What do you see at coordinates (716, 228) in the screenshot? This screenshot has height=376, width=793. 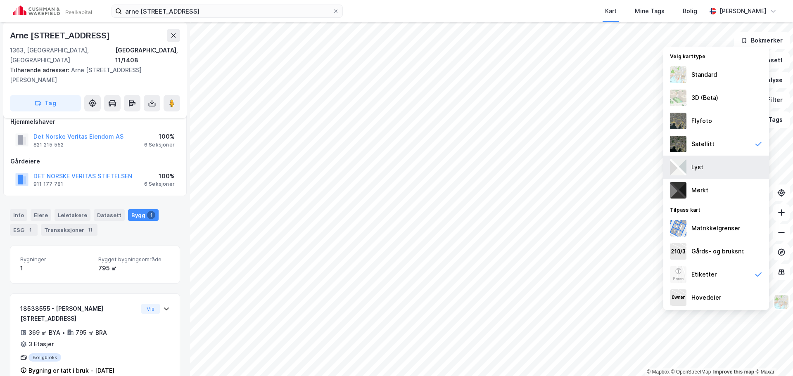 I see `div: Matrikkelgrenser` at bounding box center [716, 228].